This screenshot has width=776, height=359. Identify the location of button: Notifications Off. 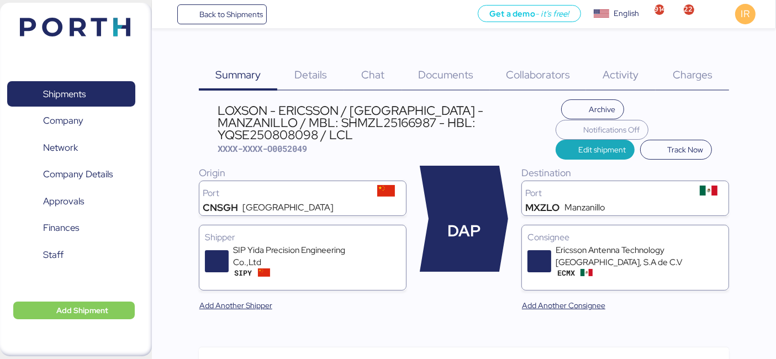
(602, 130).